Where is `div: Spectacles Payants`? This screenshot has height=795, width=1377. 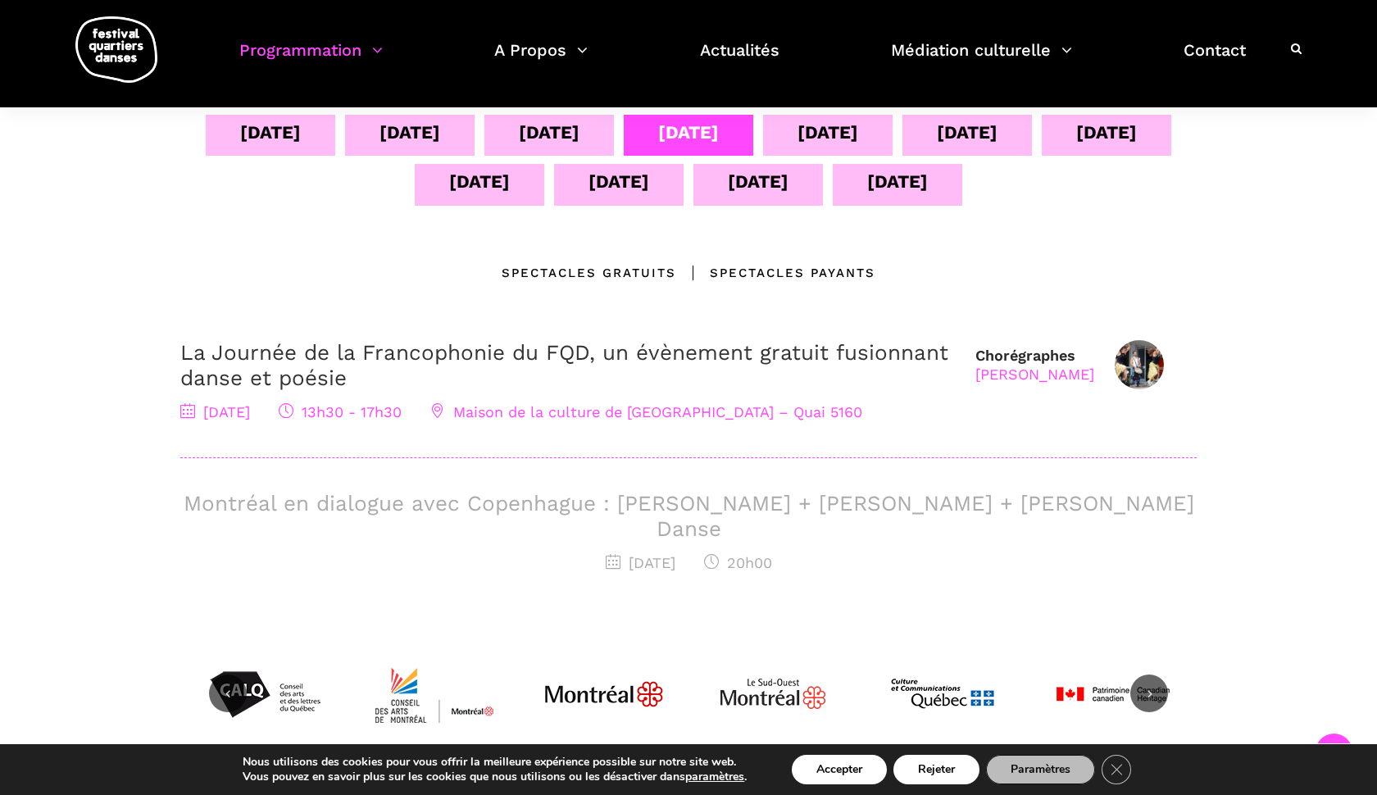 div: Spectacles Payants is located at coordinates (776, 273).